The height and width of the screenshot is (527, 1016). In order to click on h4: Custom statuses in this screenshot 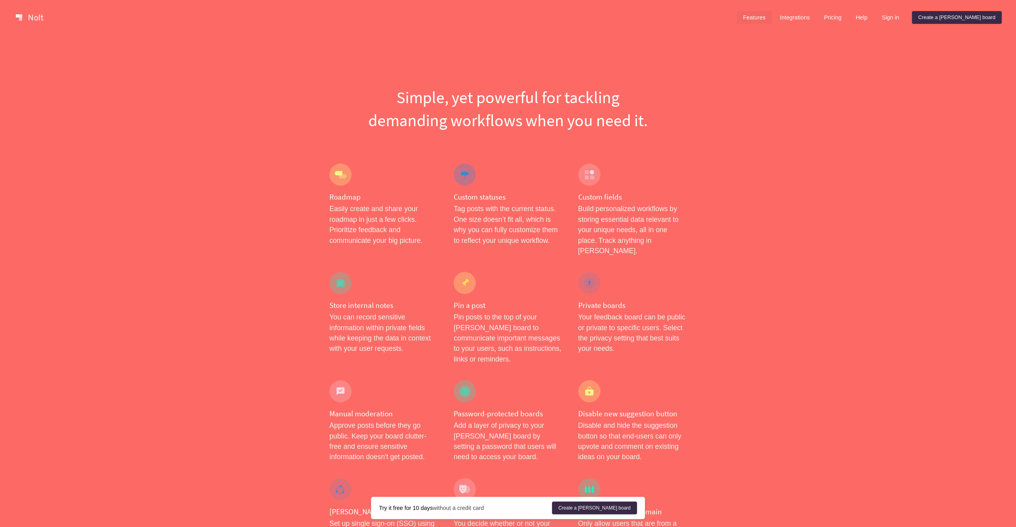, I will do `click(508, 197)`.